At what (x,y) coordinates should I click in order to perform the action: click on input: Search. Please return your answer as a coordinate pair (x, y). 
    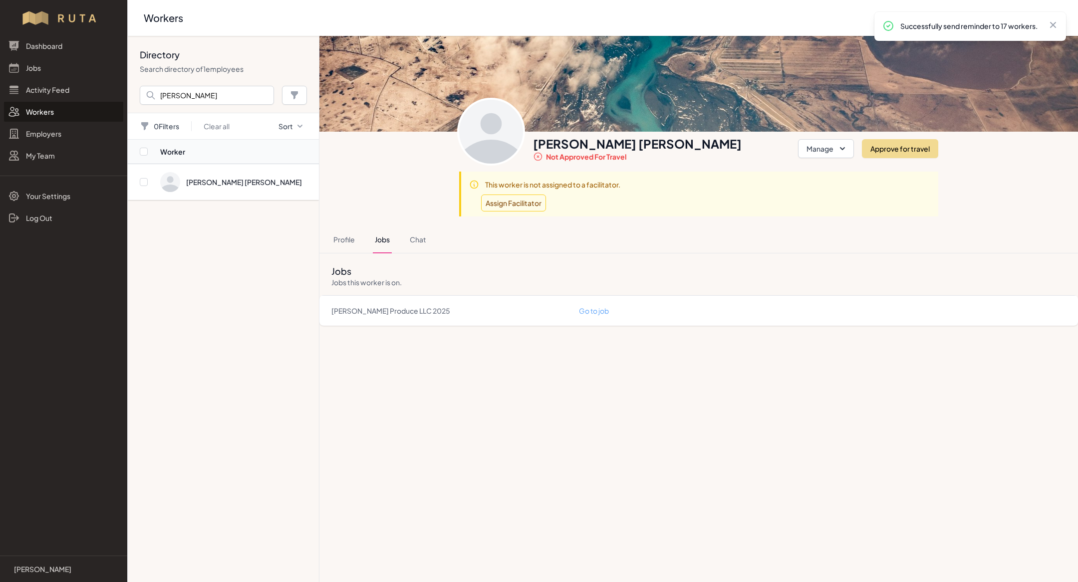
    Looking at the image, I should click on (207, 95).